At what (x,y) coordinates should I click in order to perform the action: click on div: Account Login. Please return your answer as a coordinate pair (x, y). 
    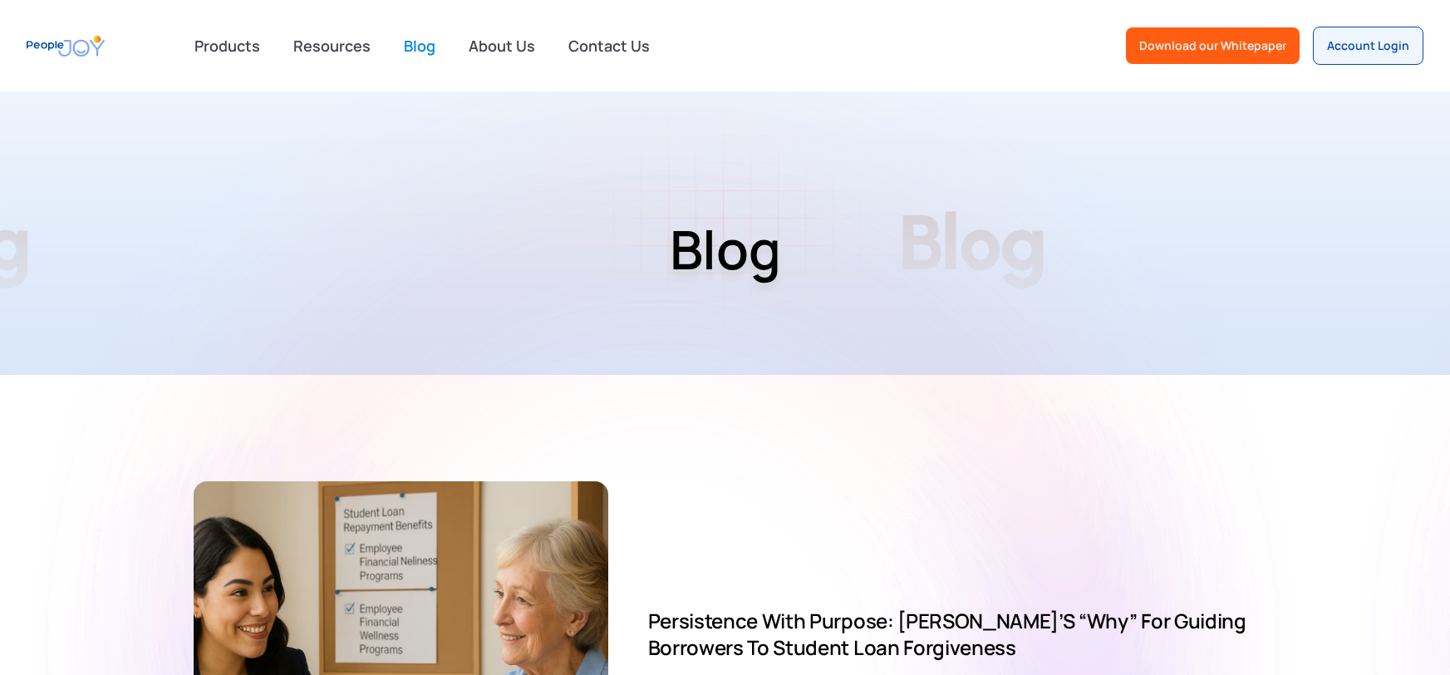
    Looking at the image, I should click on (1367, 46).